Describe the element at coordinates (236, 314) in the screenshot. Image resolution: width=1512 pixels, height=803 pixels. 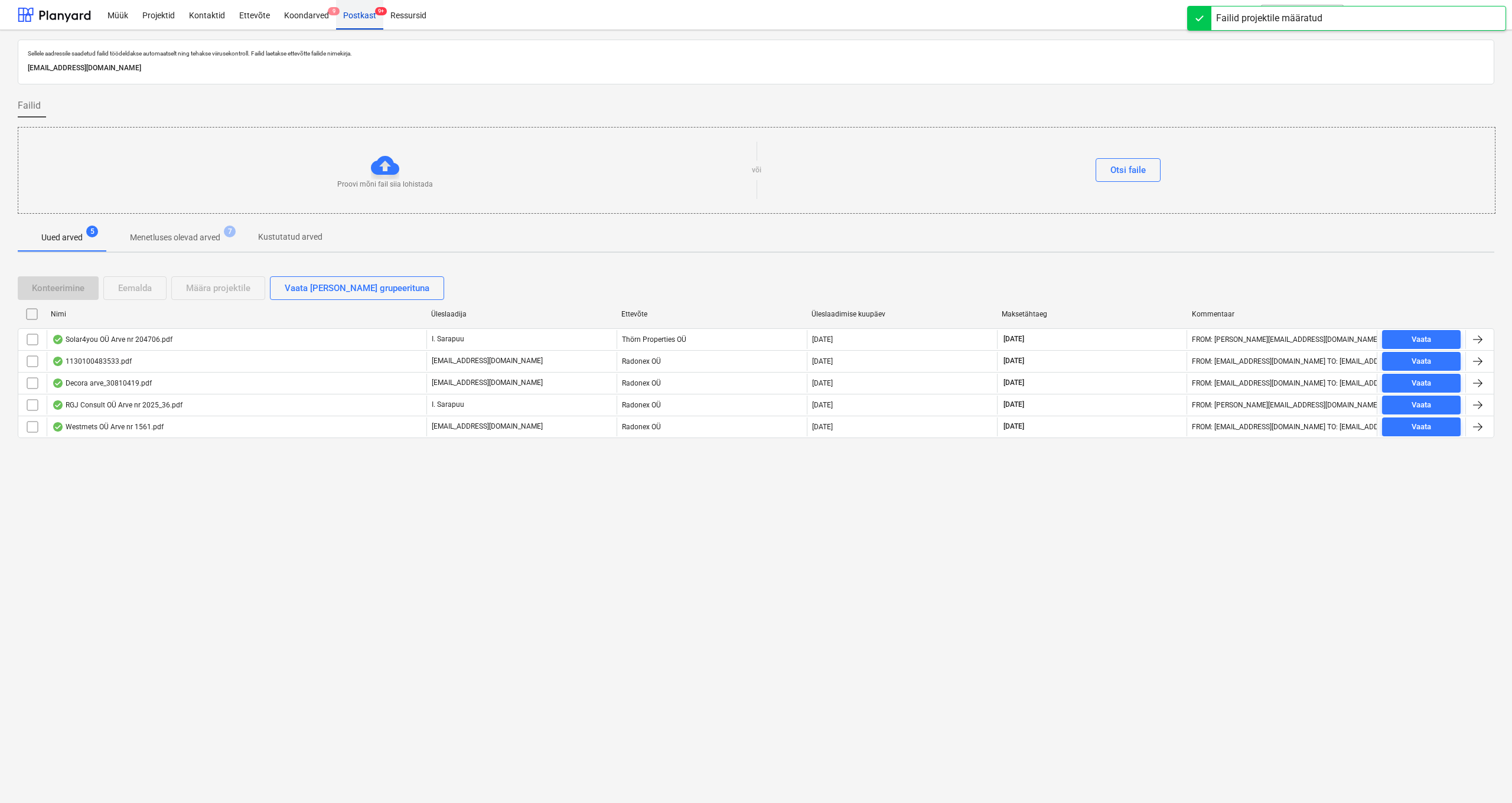
I see `div: Nimi` at that location.